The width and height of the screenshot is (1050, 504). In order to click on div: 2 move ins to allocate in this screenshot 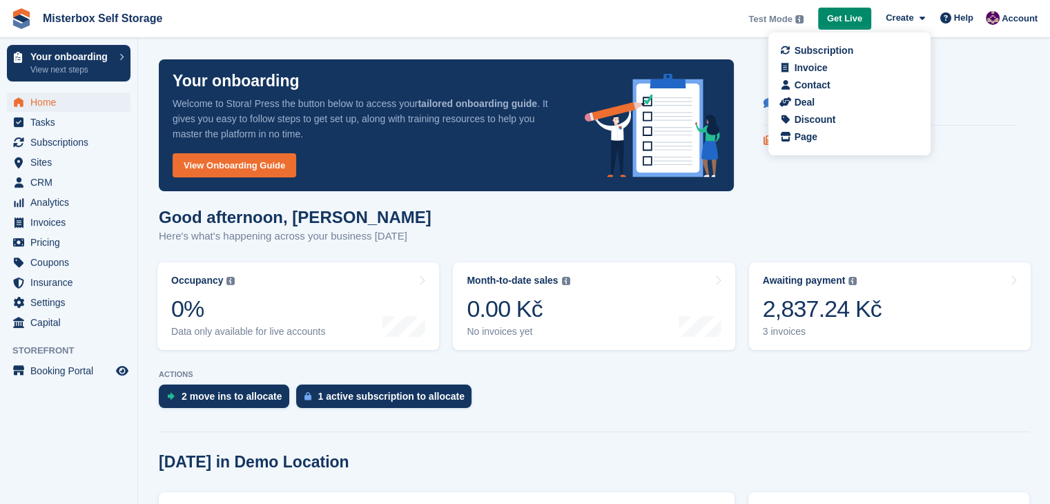, I will do `click(232, 396)`.